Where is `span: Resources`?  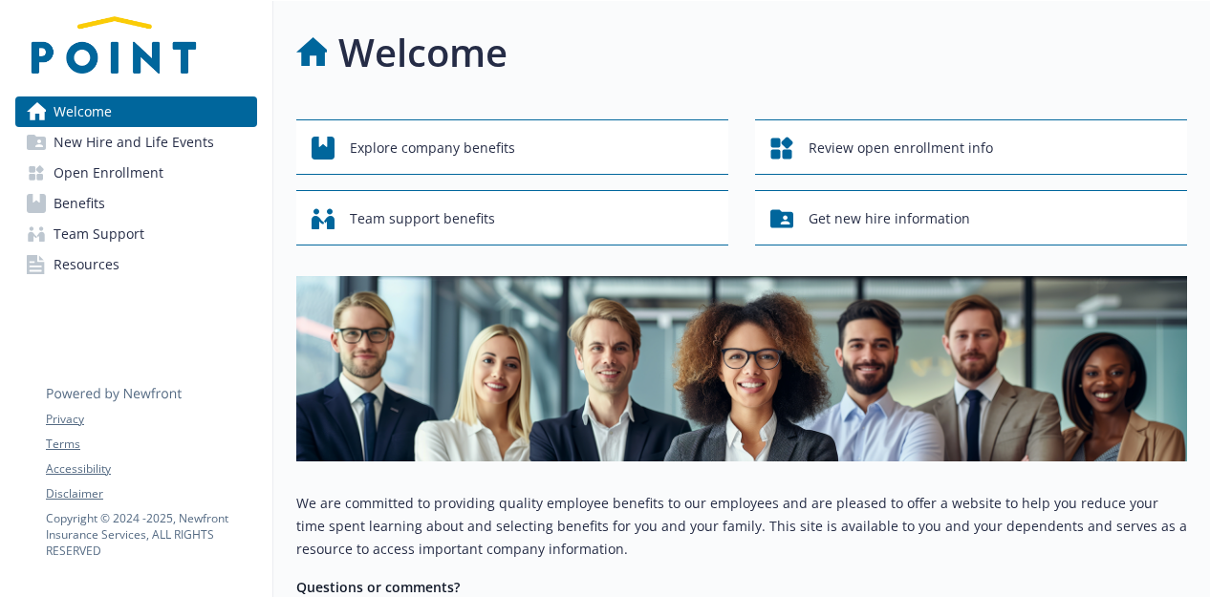
span: Resources is located at coordinates (86, 265).